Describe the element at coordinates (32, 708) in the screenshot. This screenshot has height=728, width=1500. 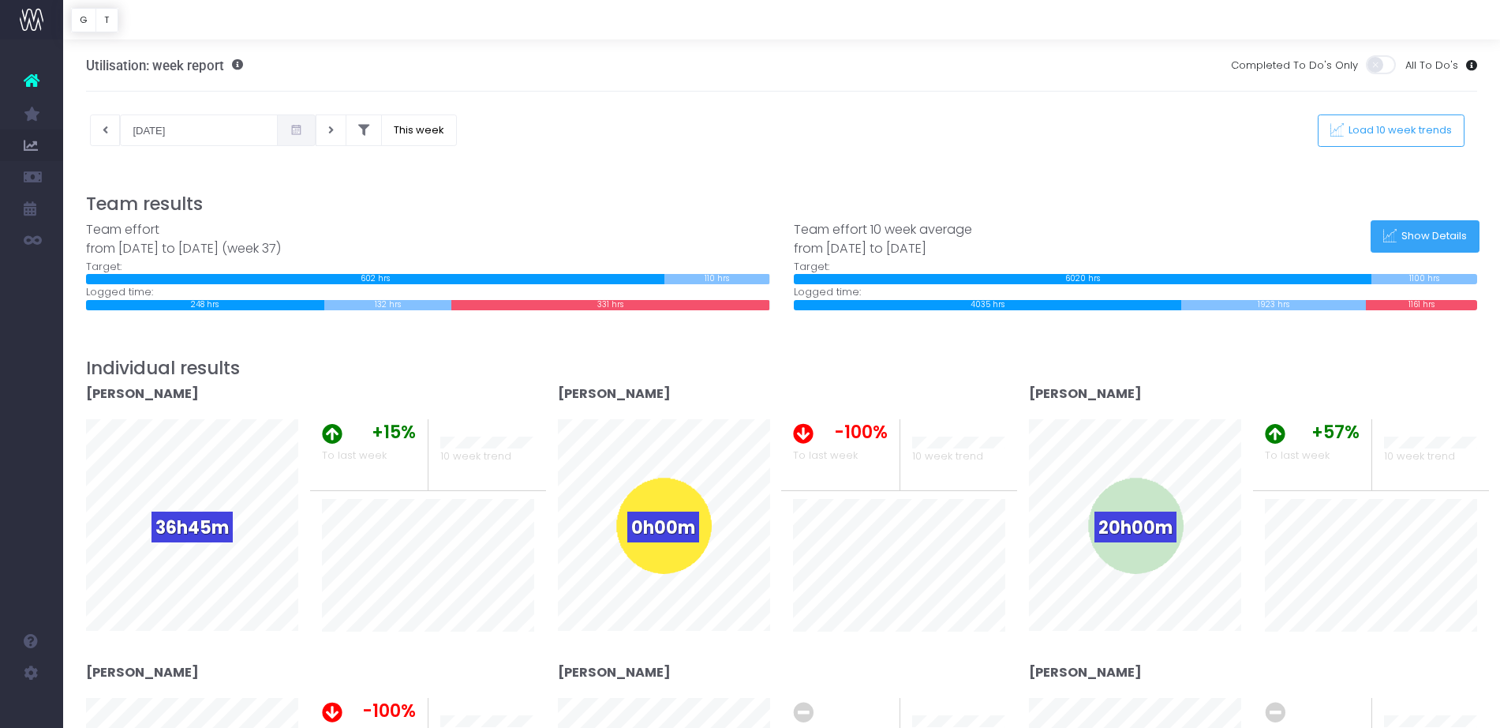
I see `img: images/default_profile_image.png` at that location.